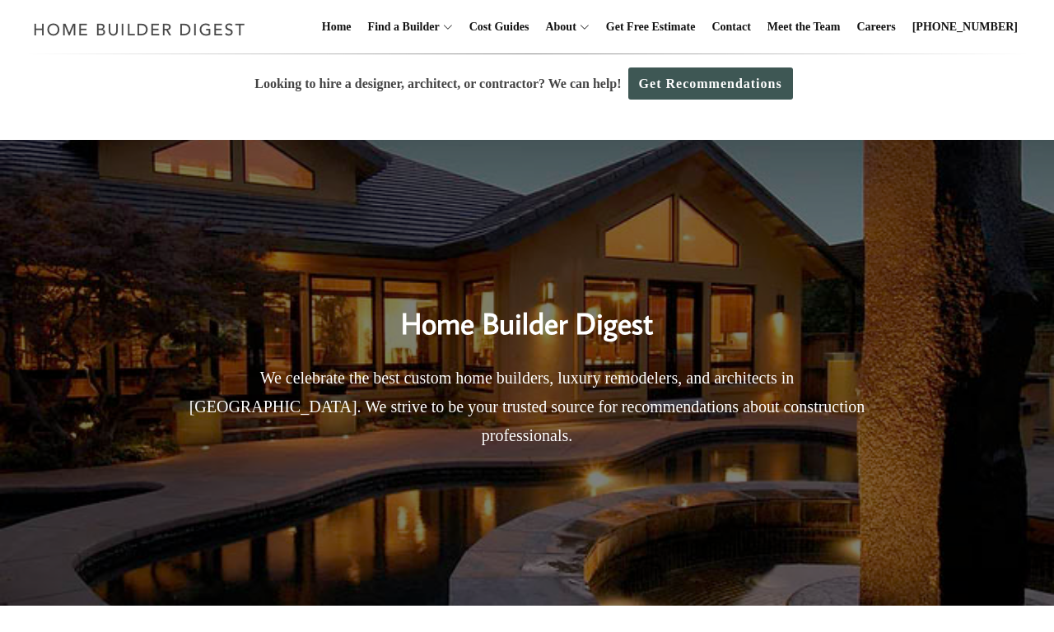  I want to click on a: Get Recommendations, so click(711, 83).